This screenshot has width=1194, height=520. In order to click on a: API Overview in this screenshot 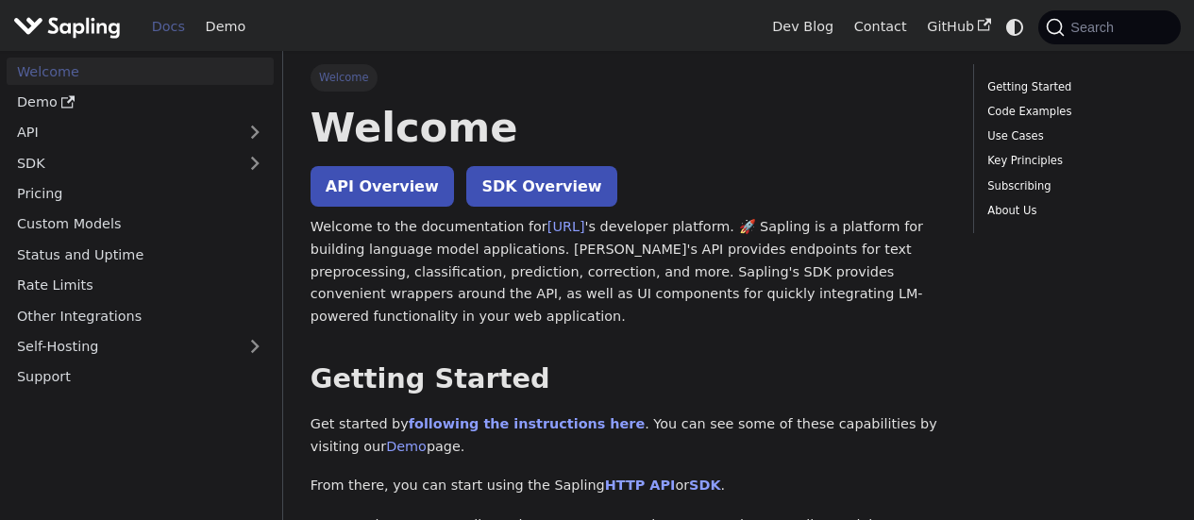, I will do `click(382, 186)`.